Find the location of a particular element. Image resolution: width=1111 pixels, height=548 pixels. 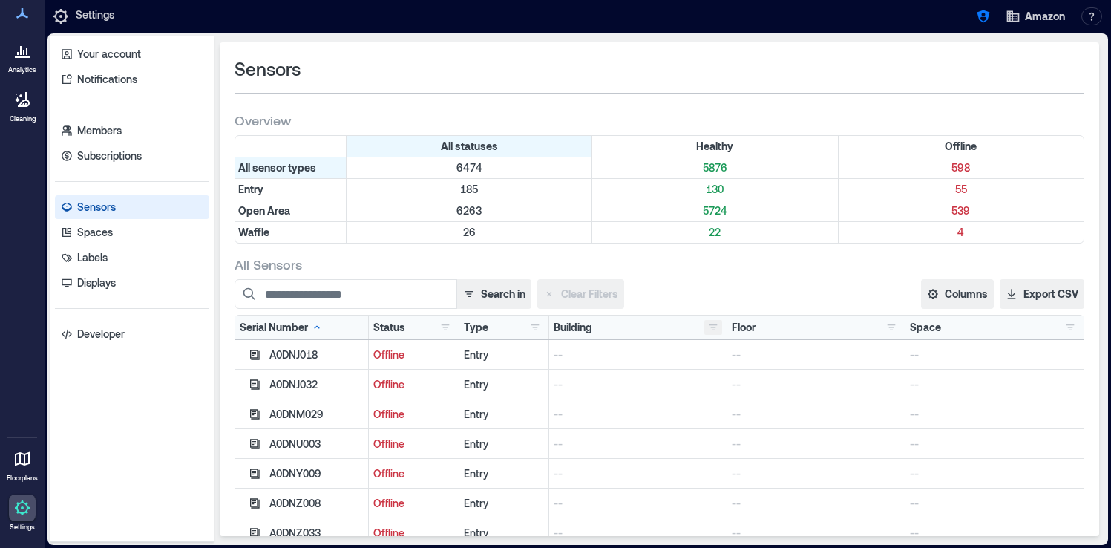

button: Columns is located at coordinates (957, 294).